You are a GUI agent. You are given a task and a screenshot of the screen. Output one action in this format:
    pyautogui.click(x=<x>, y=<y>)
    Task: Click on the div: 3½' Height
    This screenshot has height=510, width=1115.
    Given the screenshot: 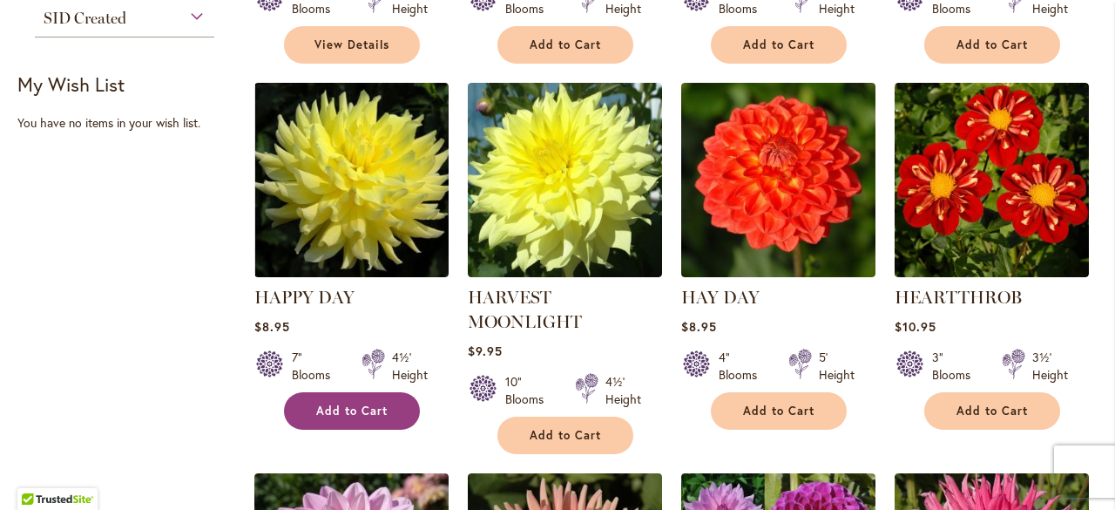 What is the action you would take?
    pyautogui.click(x=1050, y=366)
    